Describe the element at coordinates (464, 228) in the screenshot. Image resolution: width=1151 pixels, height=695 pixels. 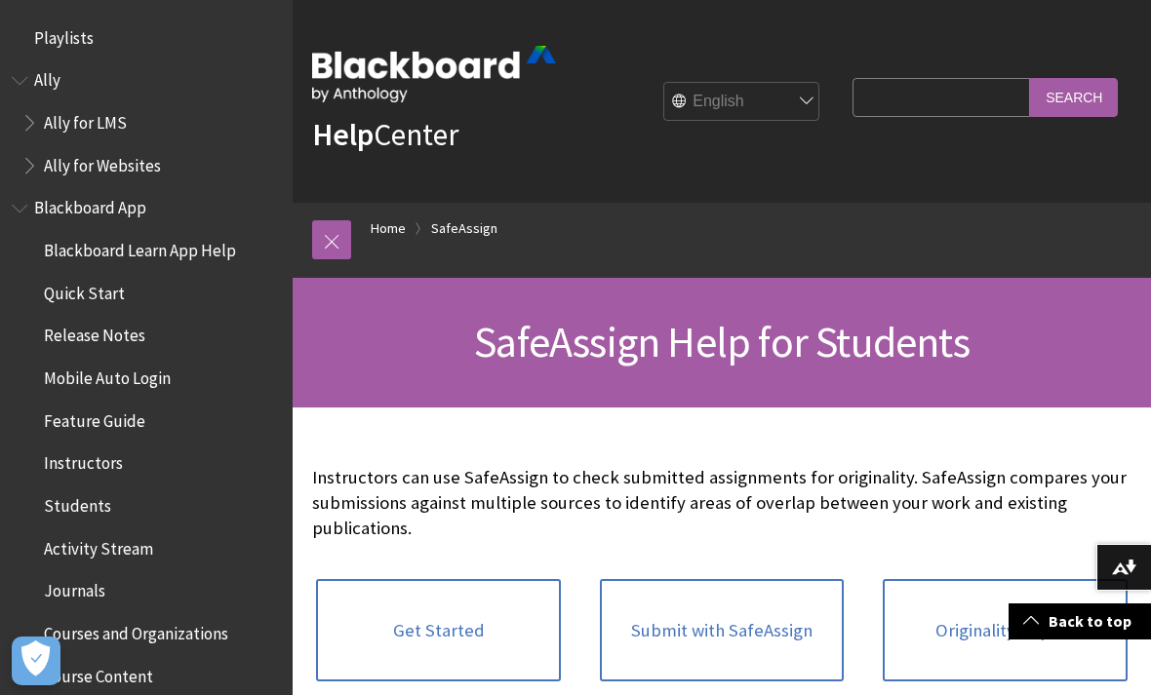
I see `a: SafeAssign` at that location.